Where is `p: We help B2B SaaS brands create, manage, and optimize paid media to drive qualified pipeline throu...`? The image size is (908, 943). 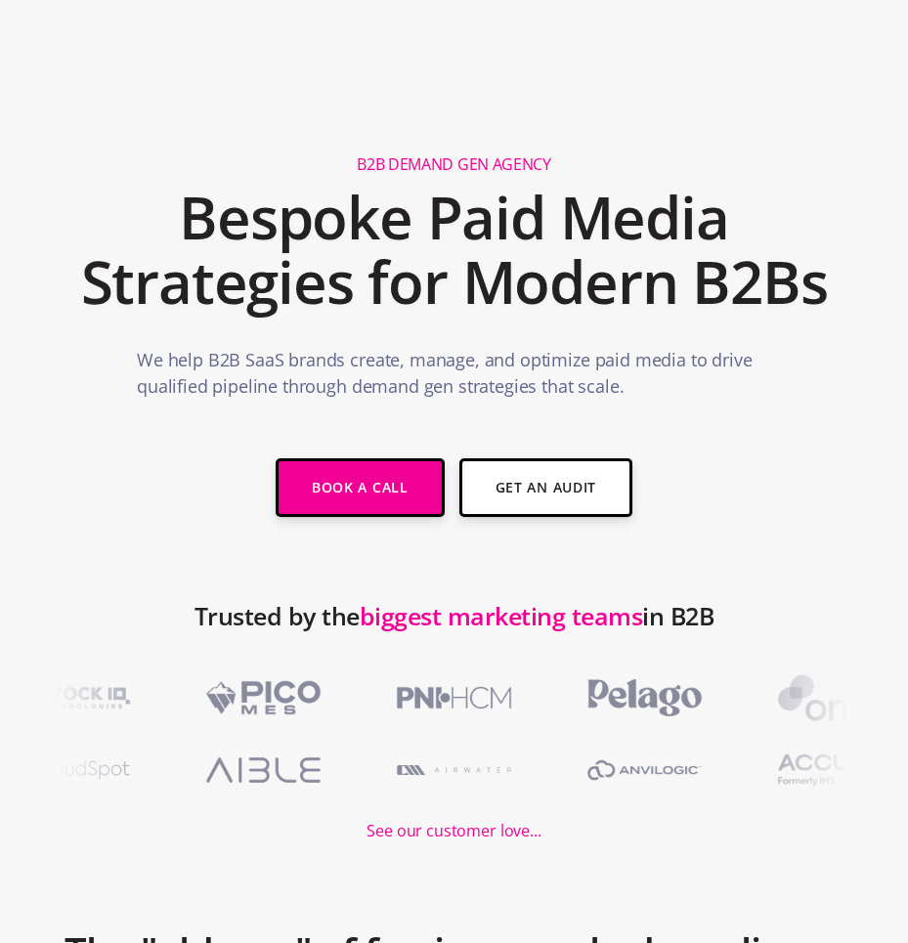
p: We help B2B SaaS brands create, manage, and optimize paid media to drive qualified pipeline throu... is located at coordinates (454, 378).